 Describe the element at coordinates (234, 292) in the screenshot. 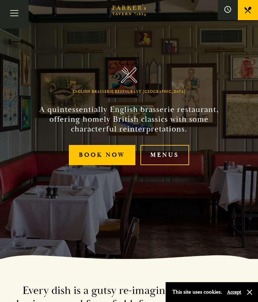

I see `button: Accept` at that location.